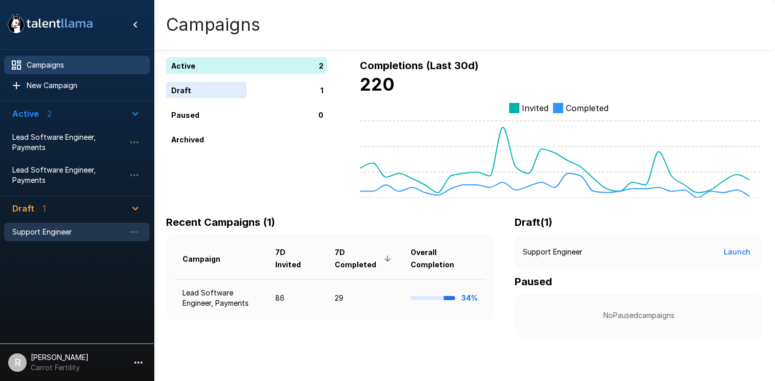  I want to click on td: Lead Software Engineer, Payments, so click(220, 298).